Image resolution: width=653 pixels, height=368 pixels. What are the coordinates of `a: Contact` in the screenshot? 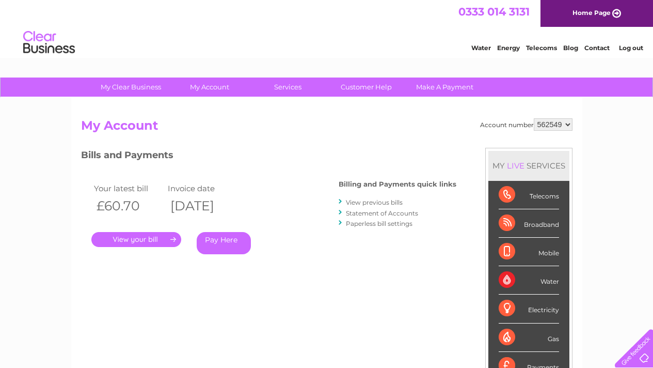 It's located at (597, 48).